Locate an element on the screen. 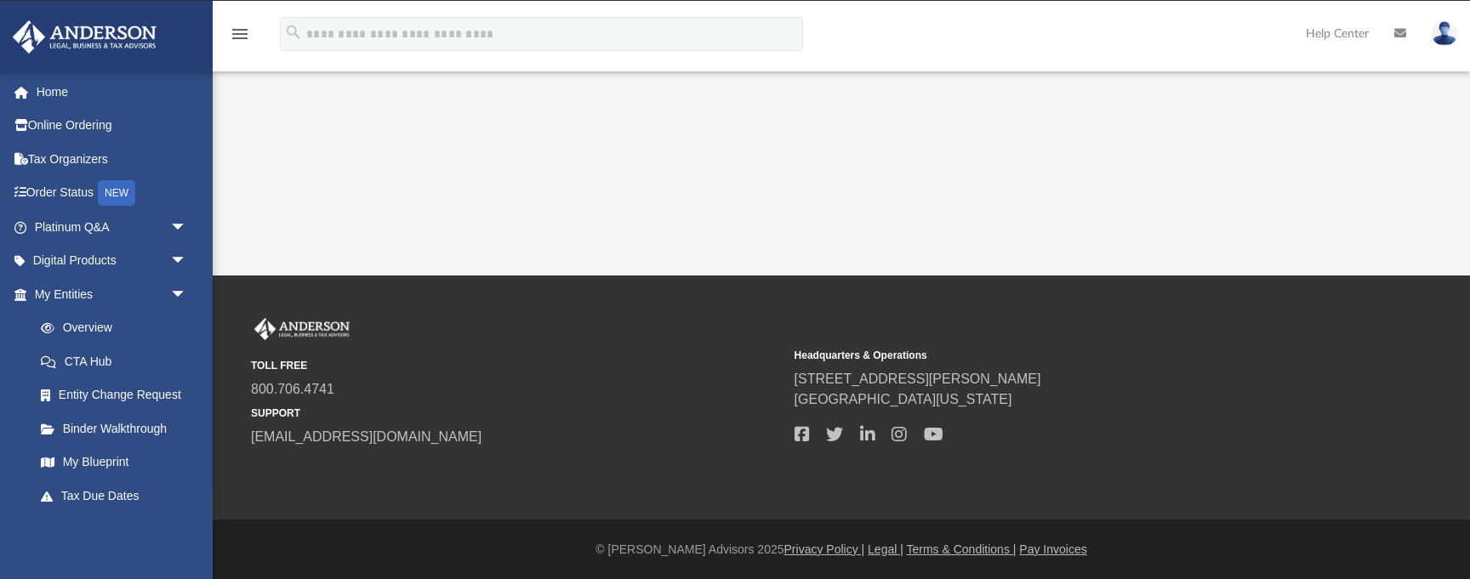 This screenshot has height=579, width=1470. a: Pay Invoices is located at coordinates (1052, 550).